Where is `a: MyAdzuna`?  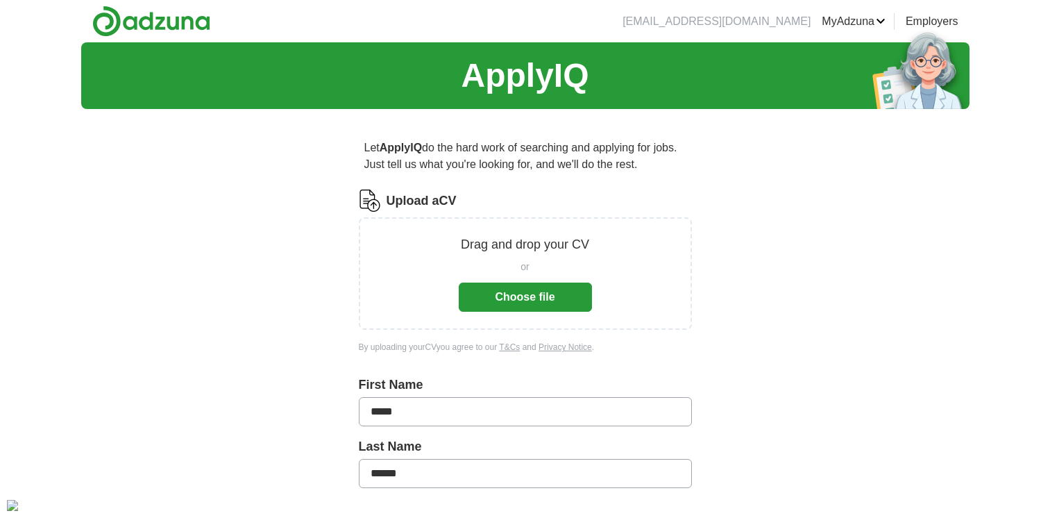 a: MyAdzuna is located at coordinates (854, 22).